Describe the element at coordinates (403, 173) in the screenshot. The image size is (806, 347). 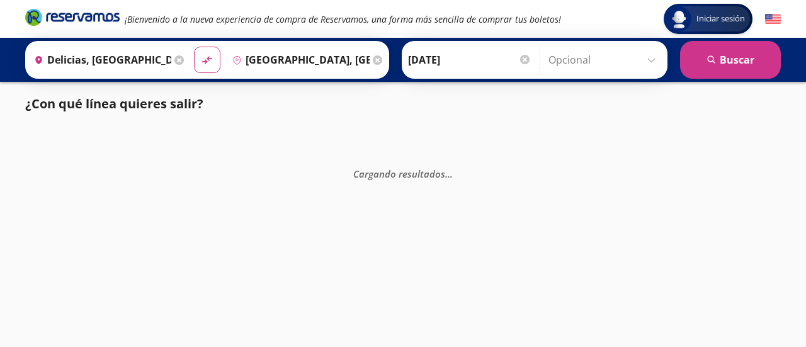
I see `em: Cargando resultados` at that location.